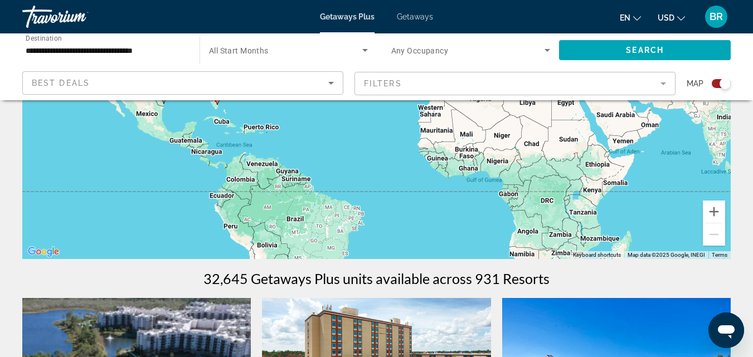 The image size is (753, 357). Describe the element at coordinates (714, 212) in the screenshot. I see `button: Zoom in` at that location.